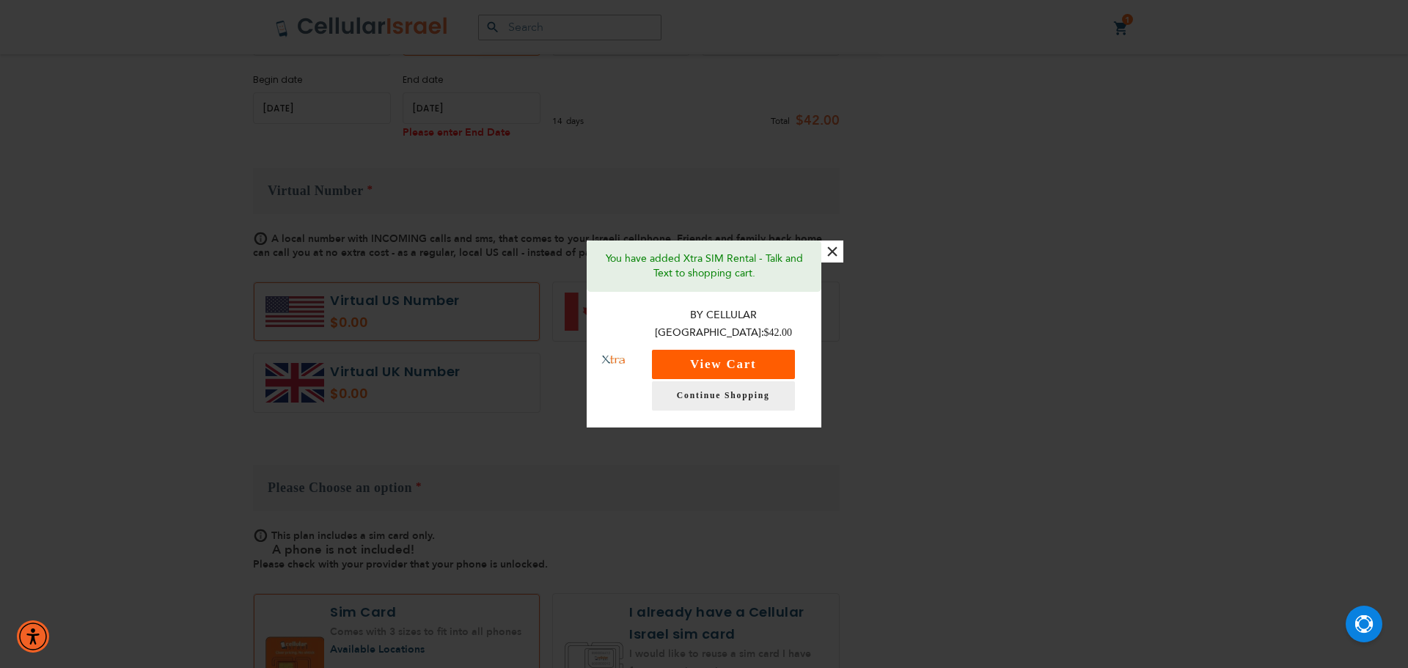 The width and height of the screenshot is (1408, 668). Describe the element at coordinates (704, 266) in the screenshot. I see `p: You have added Xtra SIM Rental - Talk and Text to shopping cart.` at that location.